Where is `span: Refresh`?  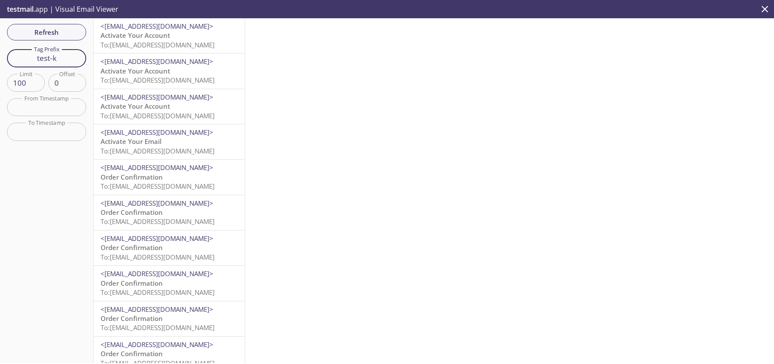 span: Refresh is located at coordinates (47, 32).